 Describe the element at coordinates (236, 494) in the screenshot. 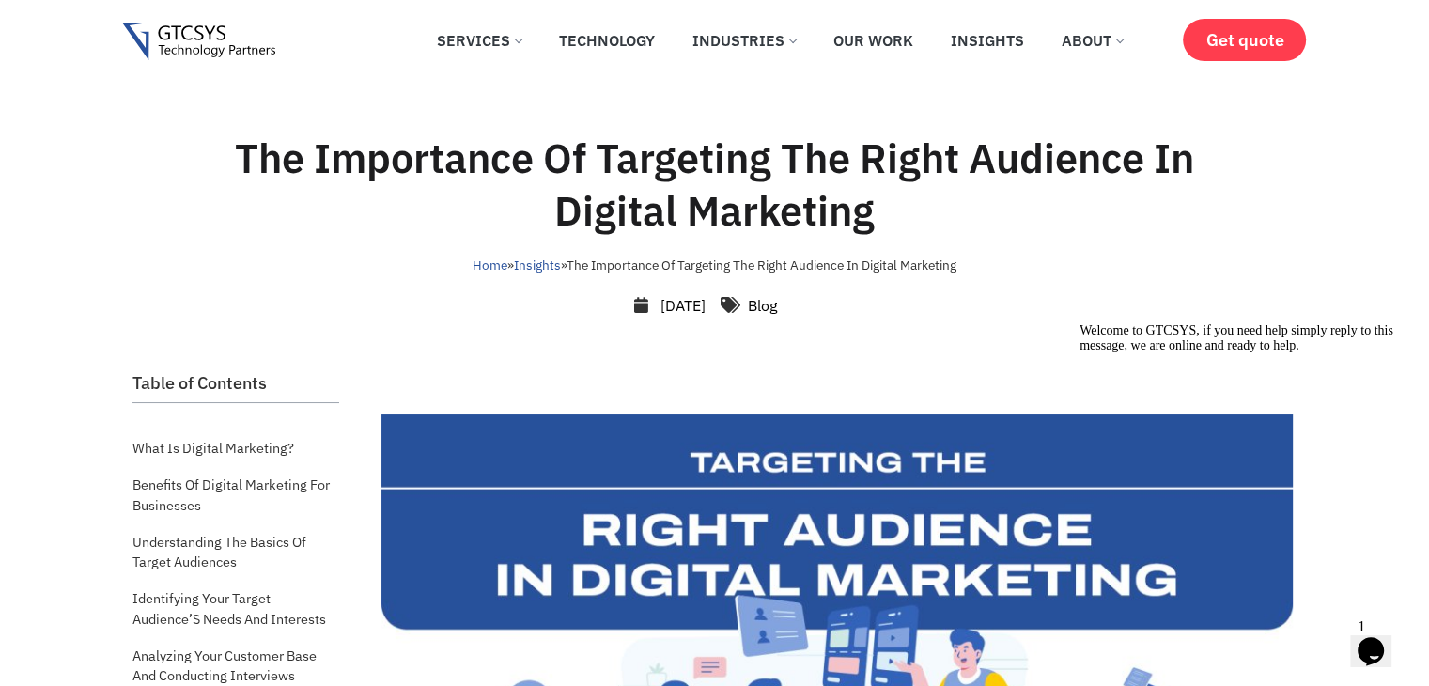

I see `a: Benefits Of Digital Marketing For Businesses` at that location.